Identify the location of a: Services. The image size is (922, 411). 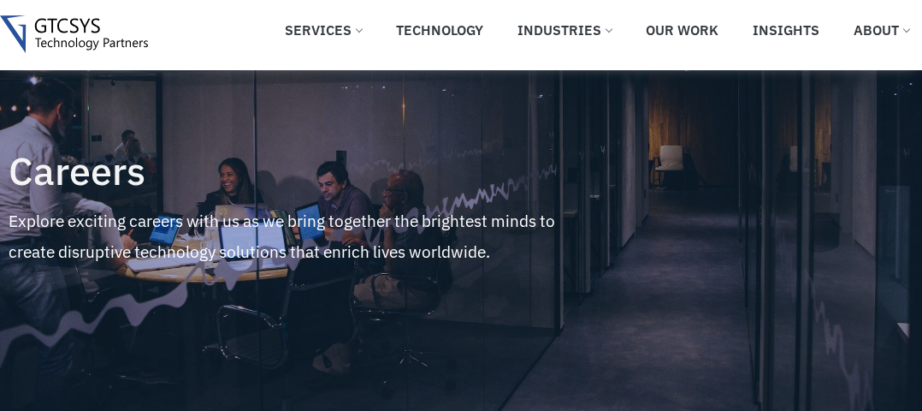
(323, 30).